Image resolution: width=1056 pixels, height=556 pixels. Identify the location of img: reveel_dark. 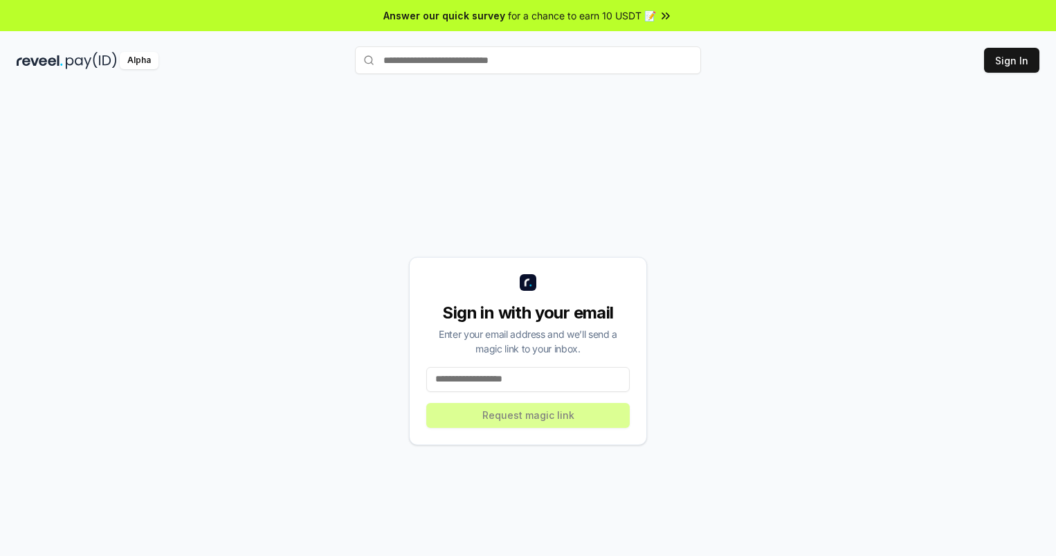
(39, 60).